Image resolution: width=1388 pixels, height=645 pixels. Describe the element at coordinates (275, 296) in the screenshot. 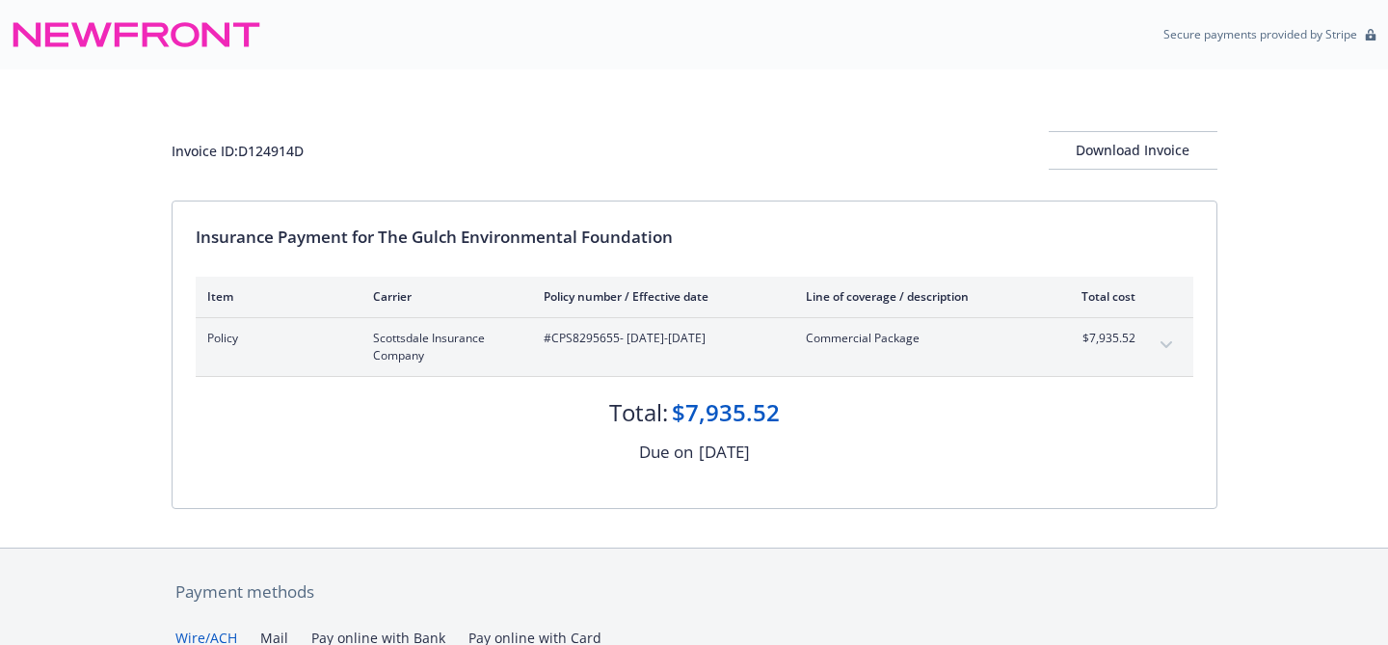

I see `div: Item` at that location.